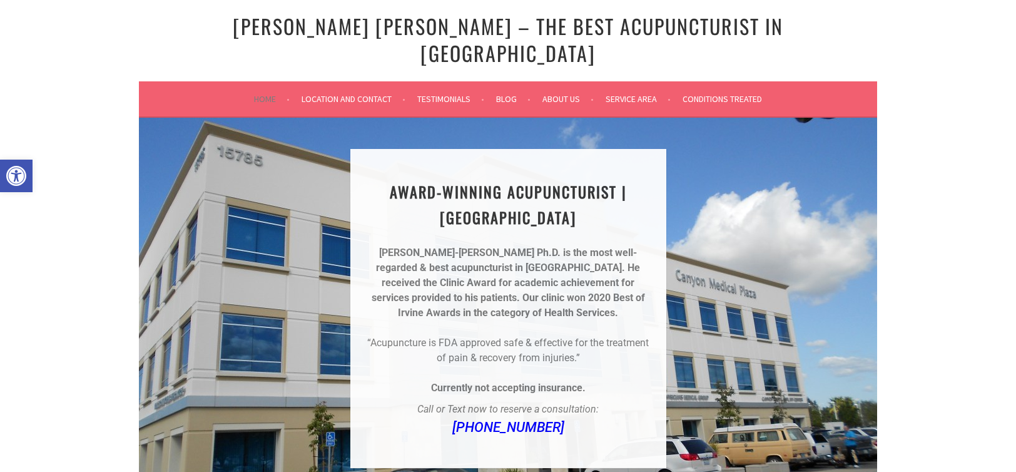  I want to click on a: Location and Contact, so click(353, 99).